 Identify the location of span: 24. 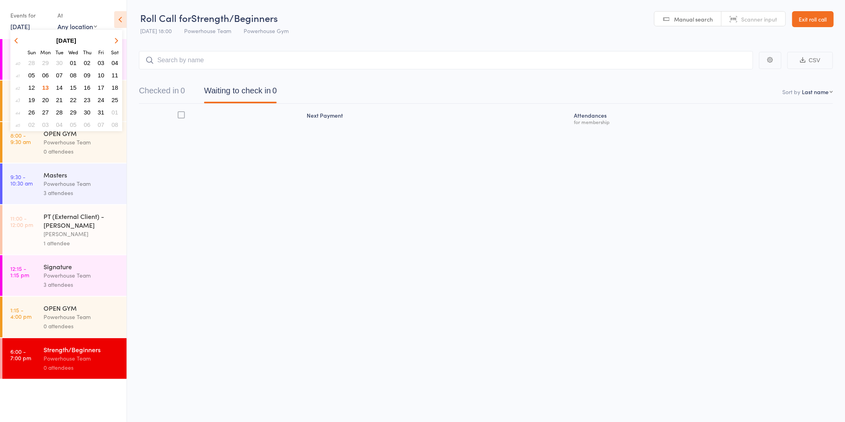
(101, 100).